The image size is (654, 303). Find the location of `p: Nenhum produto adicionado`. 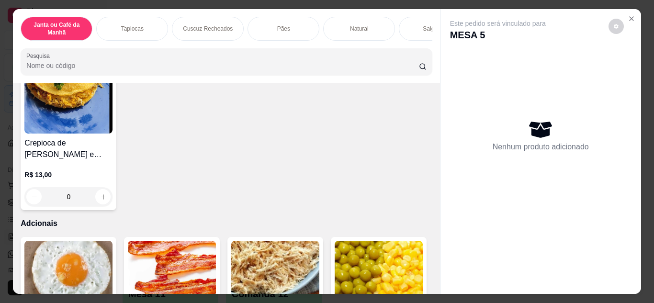

p: Nenhum produto adicionado is located at coordinates (540, 147).